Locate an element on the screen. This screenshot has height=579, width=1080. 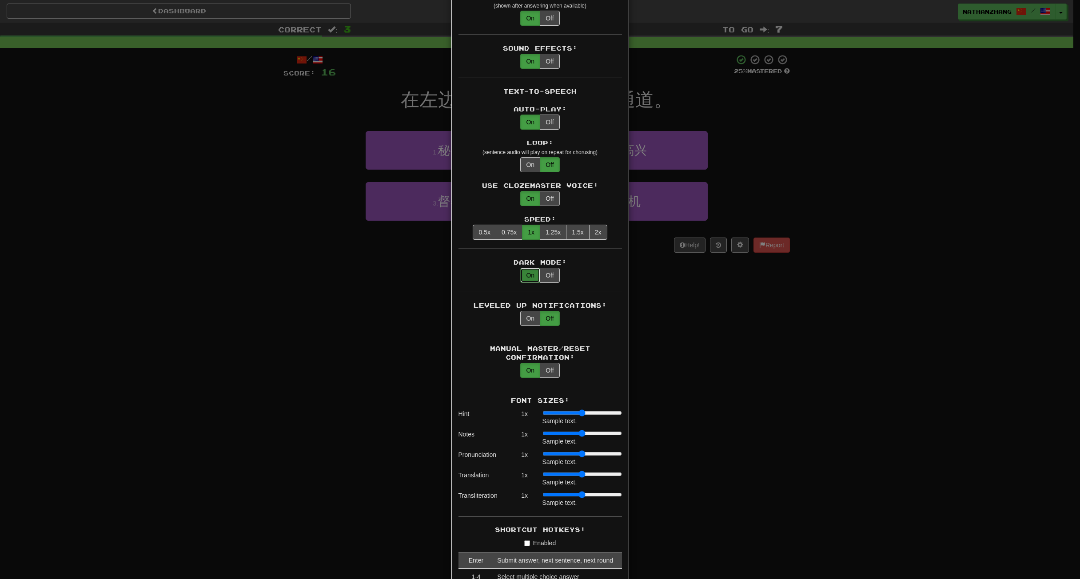
div: Use Clozemaster text-to-speech is located at coordinates (540, 199).